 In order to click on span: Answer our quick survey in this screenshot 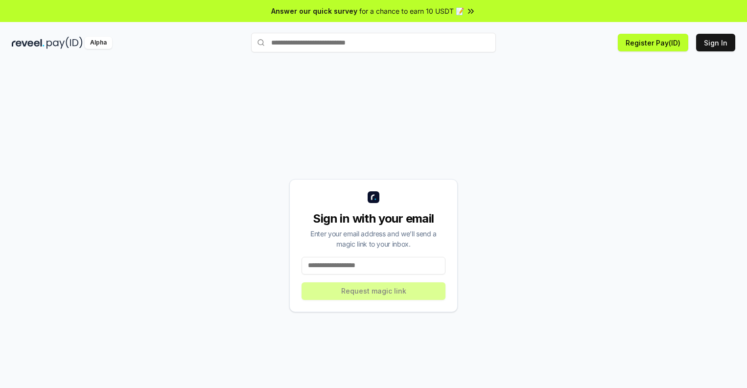, I will do `click(314, 11)`.